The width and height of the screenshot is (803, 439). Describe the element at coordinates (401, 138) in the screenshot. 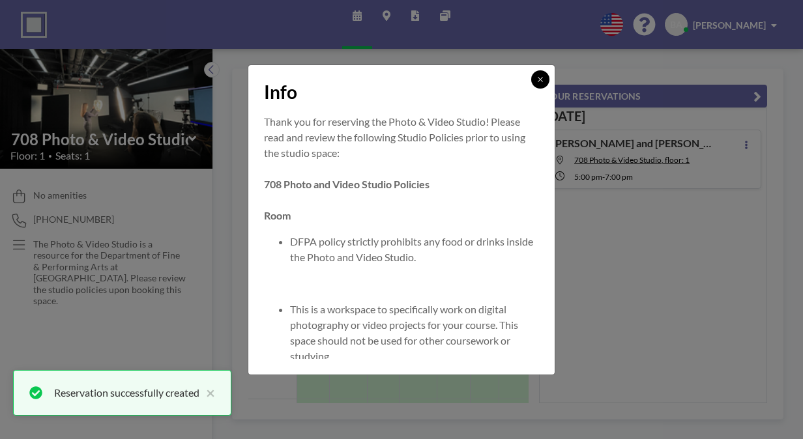

I see `p: Thank you for reserving the Photo & Video Studio! Please read and review the following Studio Pol...` at that location.